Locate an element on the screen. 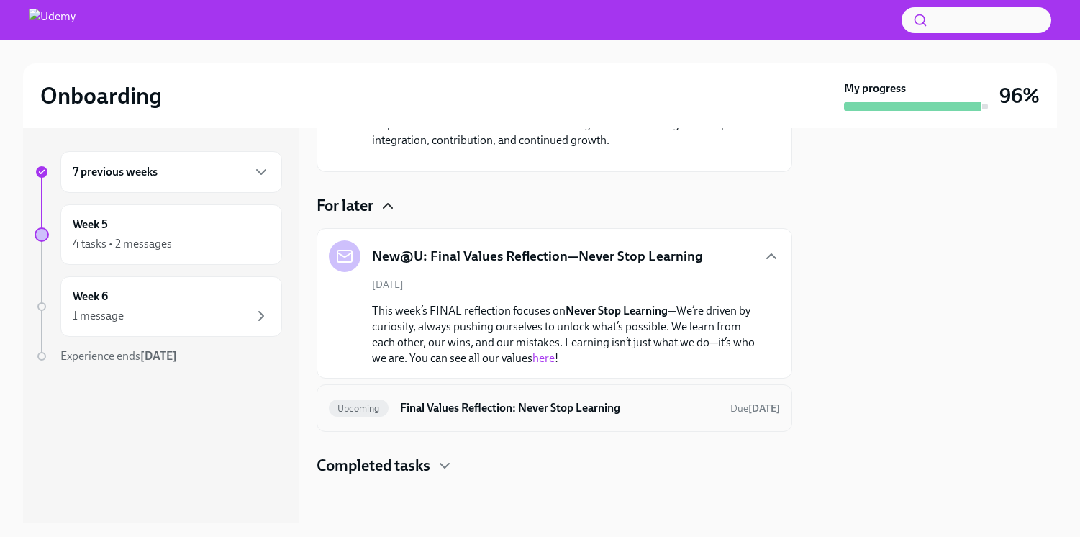  div: 1 message is located at coordinates (98, 316).